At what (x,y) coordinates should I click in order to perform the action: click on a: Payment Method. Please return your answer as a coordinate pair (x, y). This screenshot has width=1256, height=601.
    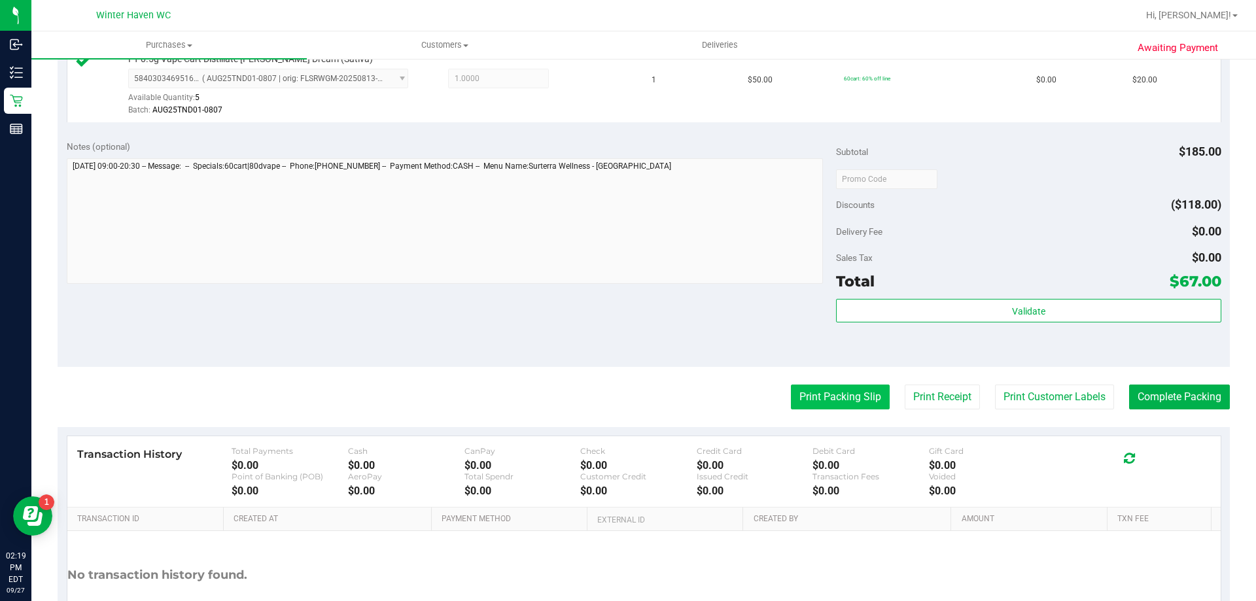
    Looking at the image, I should click on (512, 520).